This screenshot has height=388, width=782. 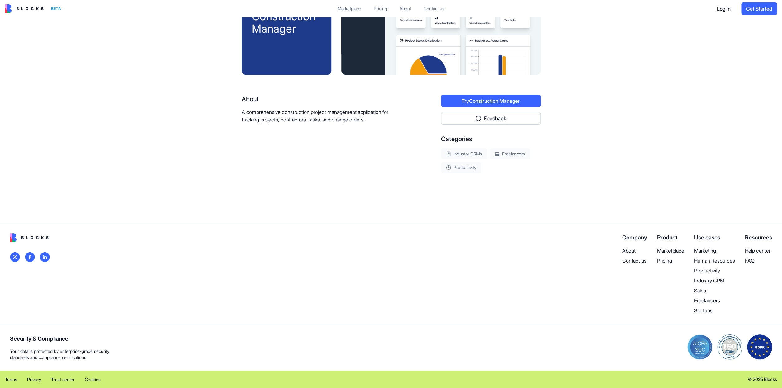 What do you see at coordinates (34, 379) in the screenshot?
I see `a: Privacy` at bounding box center [34, 379].